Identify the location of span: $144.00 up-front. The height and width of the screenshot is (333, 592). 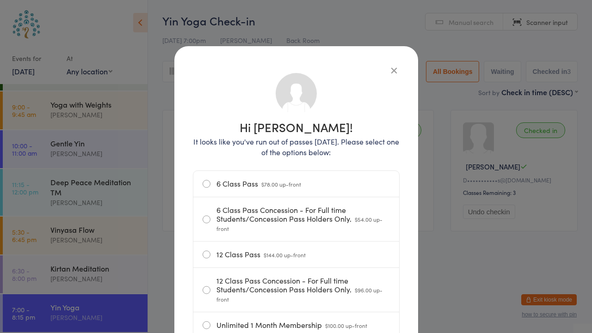
(284, 255).